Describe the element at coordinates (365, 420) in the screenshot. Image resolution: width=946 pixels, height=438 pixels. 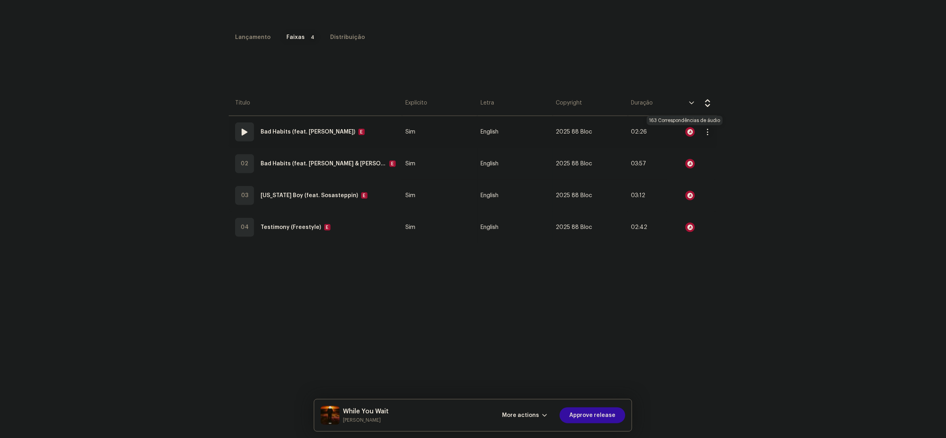
I see `small: While You Wait` at that location.